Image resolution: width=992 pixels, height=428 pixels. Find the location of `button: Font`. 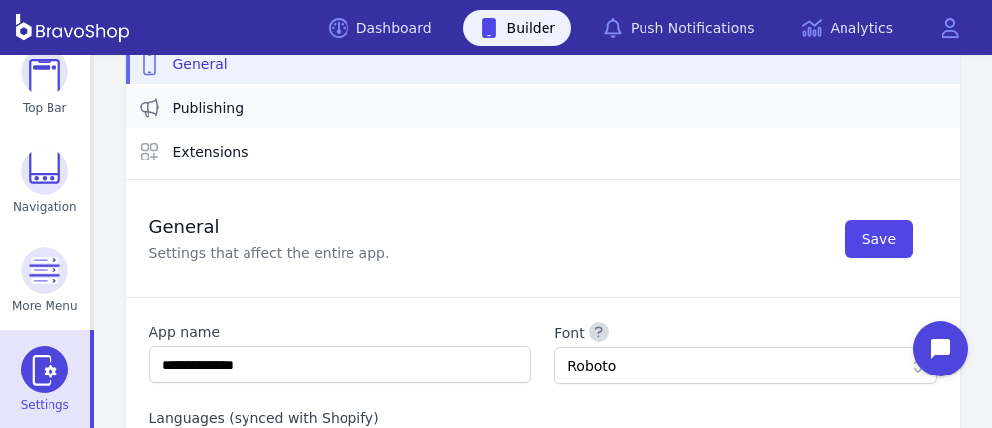

button: Font is located at coordinates (599, 332).